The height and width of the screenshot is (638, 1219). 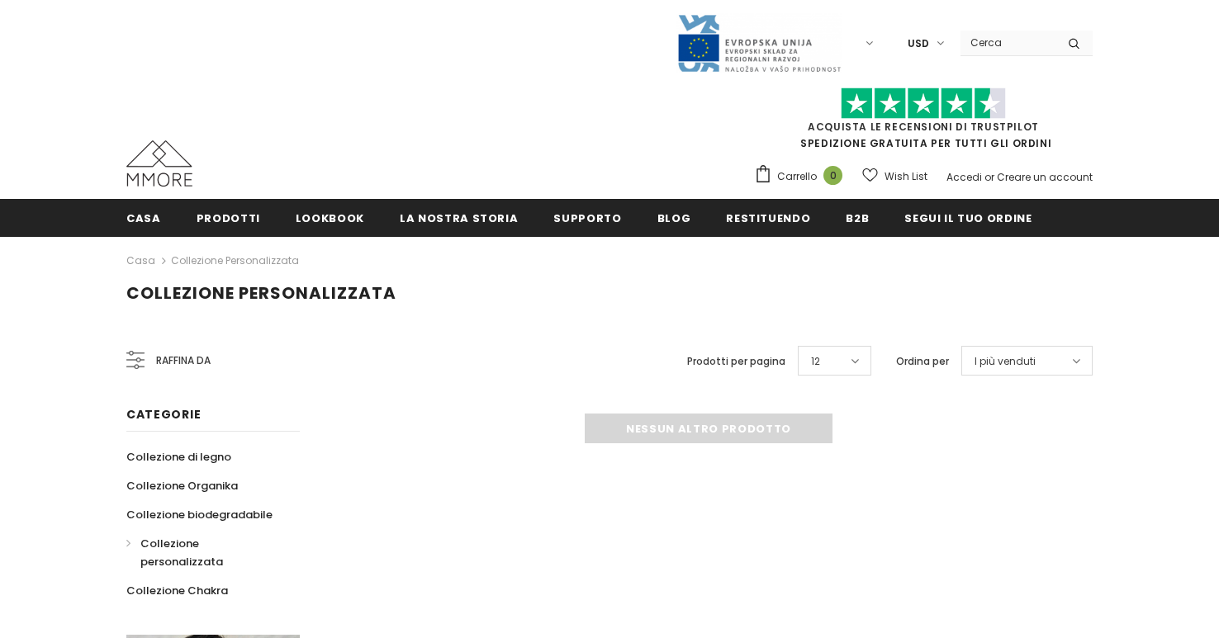 What do you see at coordinates (199, 514) in the screenshot?
I see `a: Collezione biodegradabile` at bounding box center [199, 514].